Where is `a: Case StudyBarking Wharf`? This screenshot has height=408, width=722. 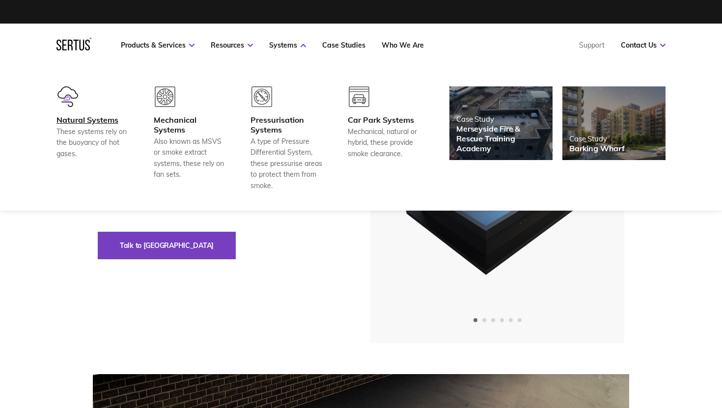 a: Case StudyBarking Wharf is located at coordinates (614, 123).